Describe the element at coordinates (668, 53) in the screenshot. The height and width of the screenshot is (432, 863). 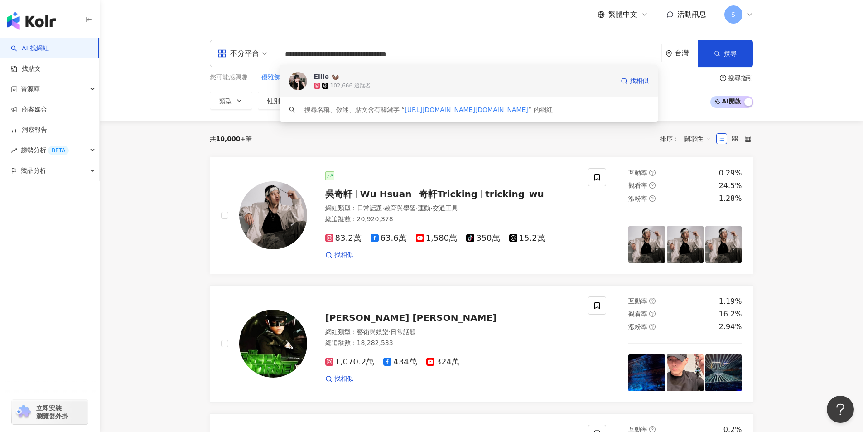
I see `span: environment` at that location.